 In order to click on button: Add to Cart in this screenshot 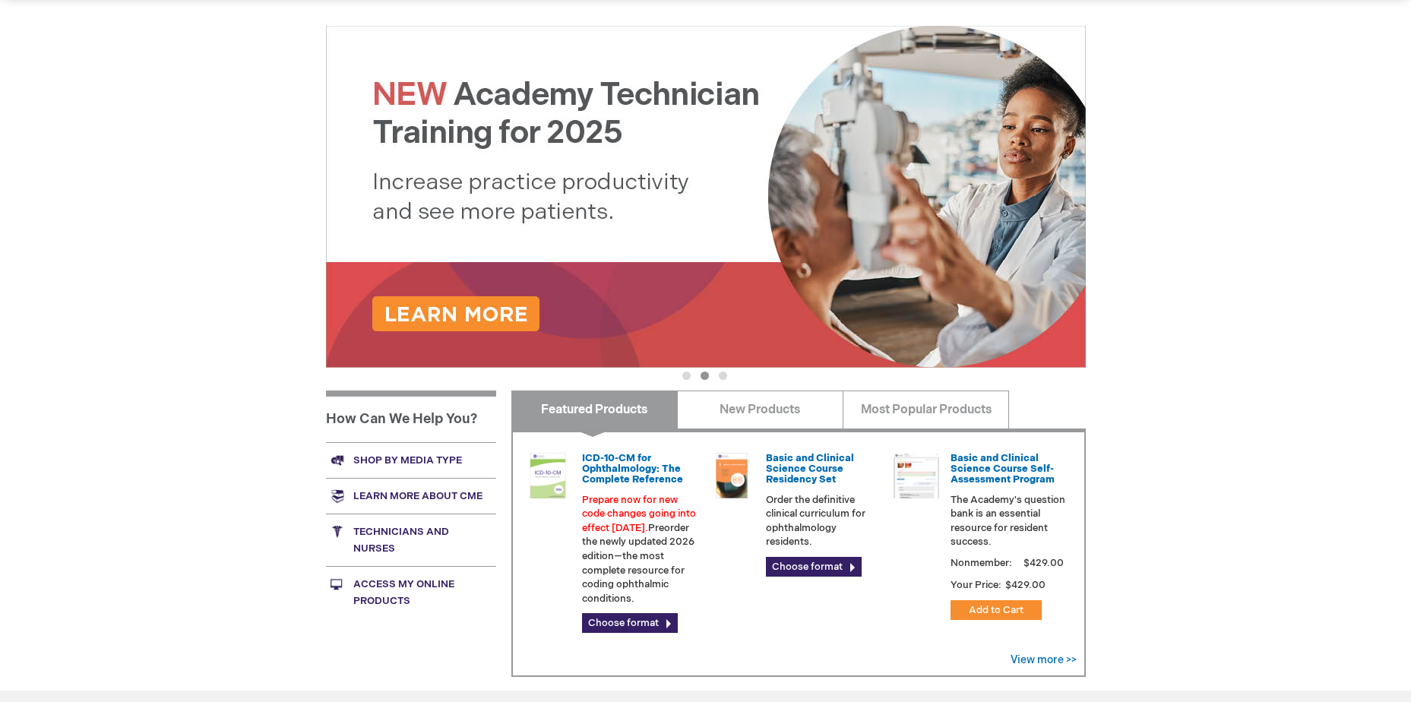, I will do `click(996, 610)`.